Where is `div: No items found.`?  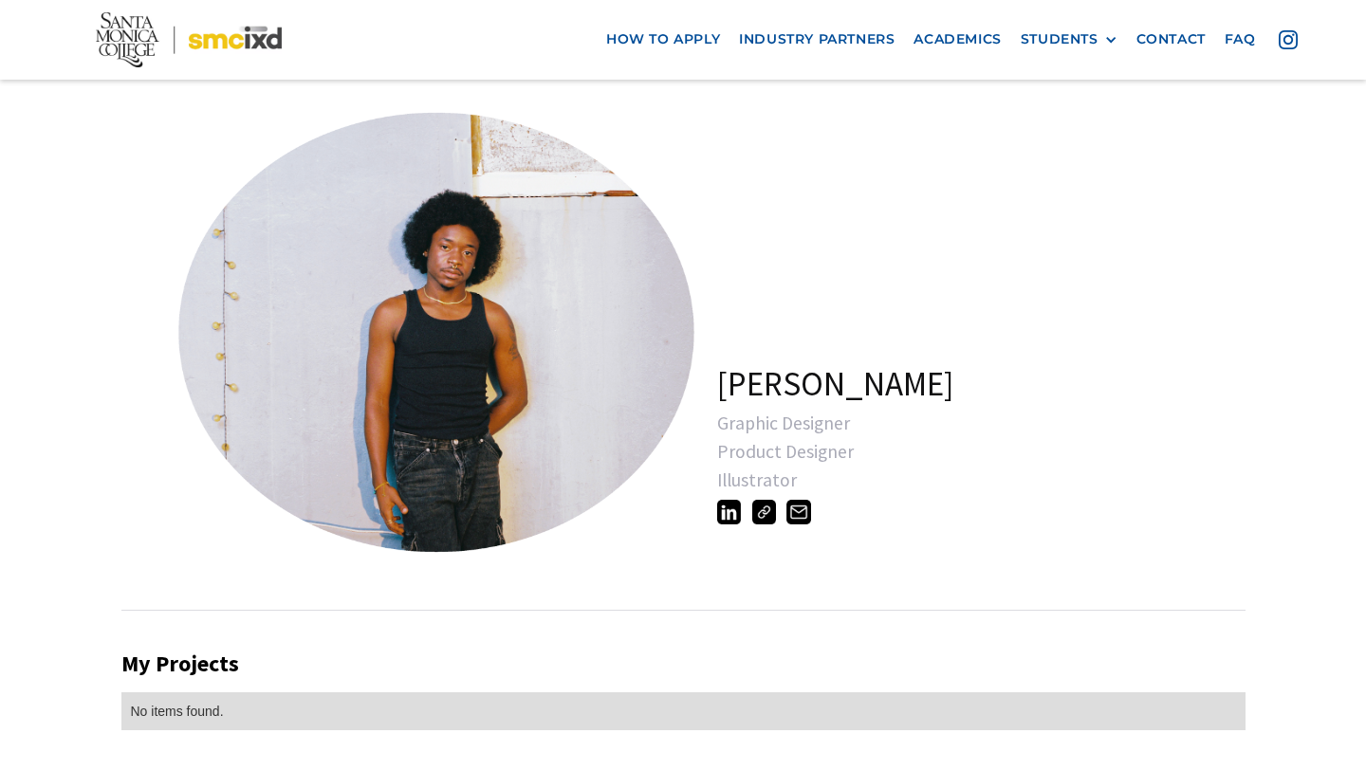 div: No items found. is located at coordinates (683, 712).